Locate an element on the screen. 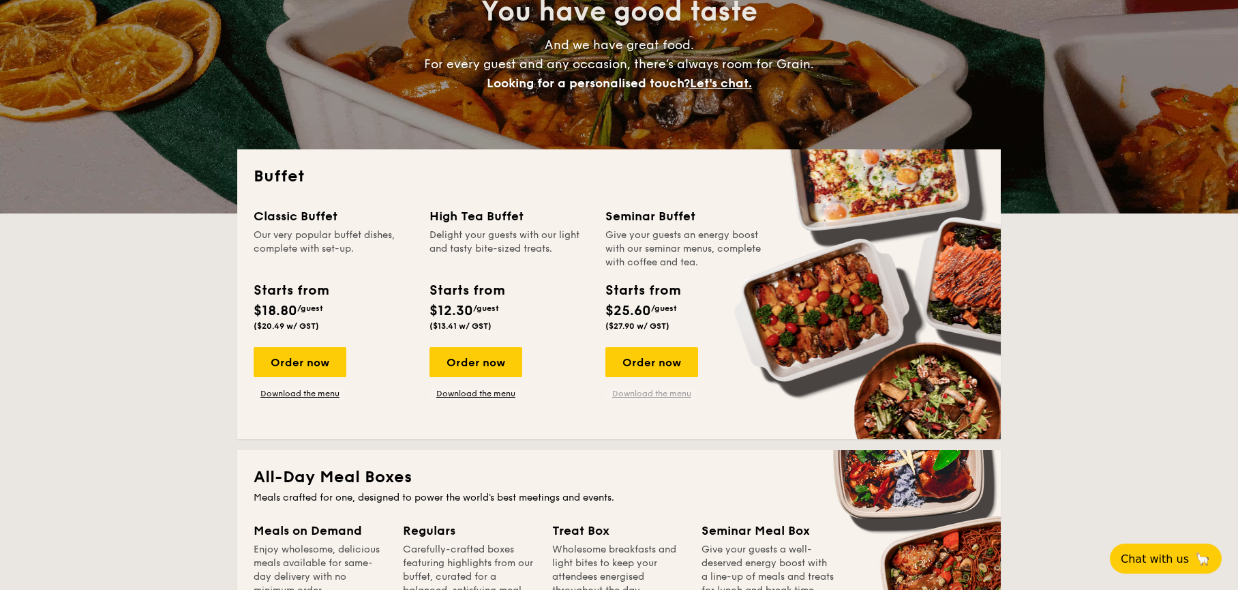 Image resolution: width=1238 pixels, height=590 pixels. div: Give your guests an energy boost with our seminar menus, complete with coffee and tea. is located at coordinates (685, 249).